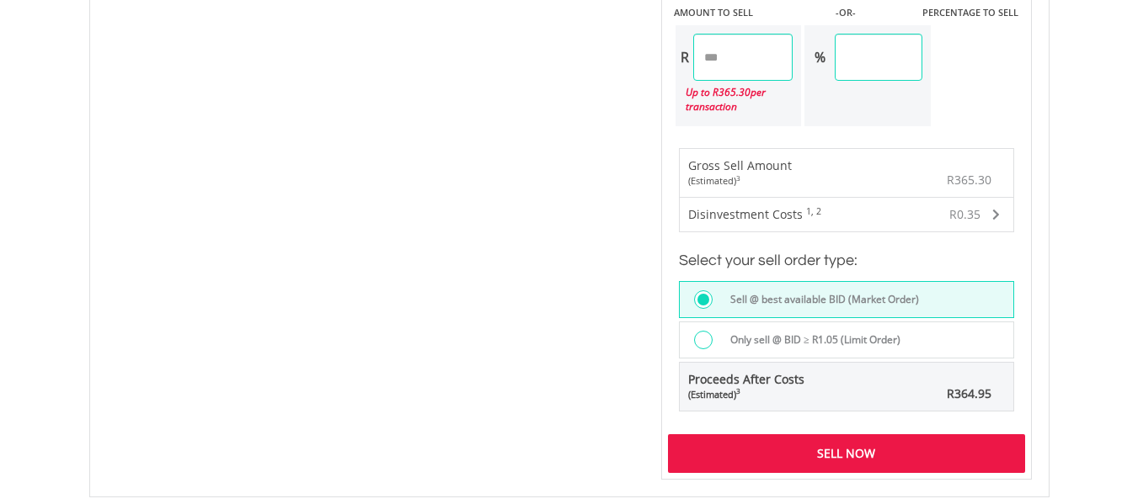  Describe the element at coordinates (968, 393) in the screenshot. I see `span: R364.95` at that location.